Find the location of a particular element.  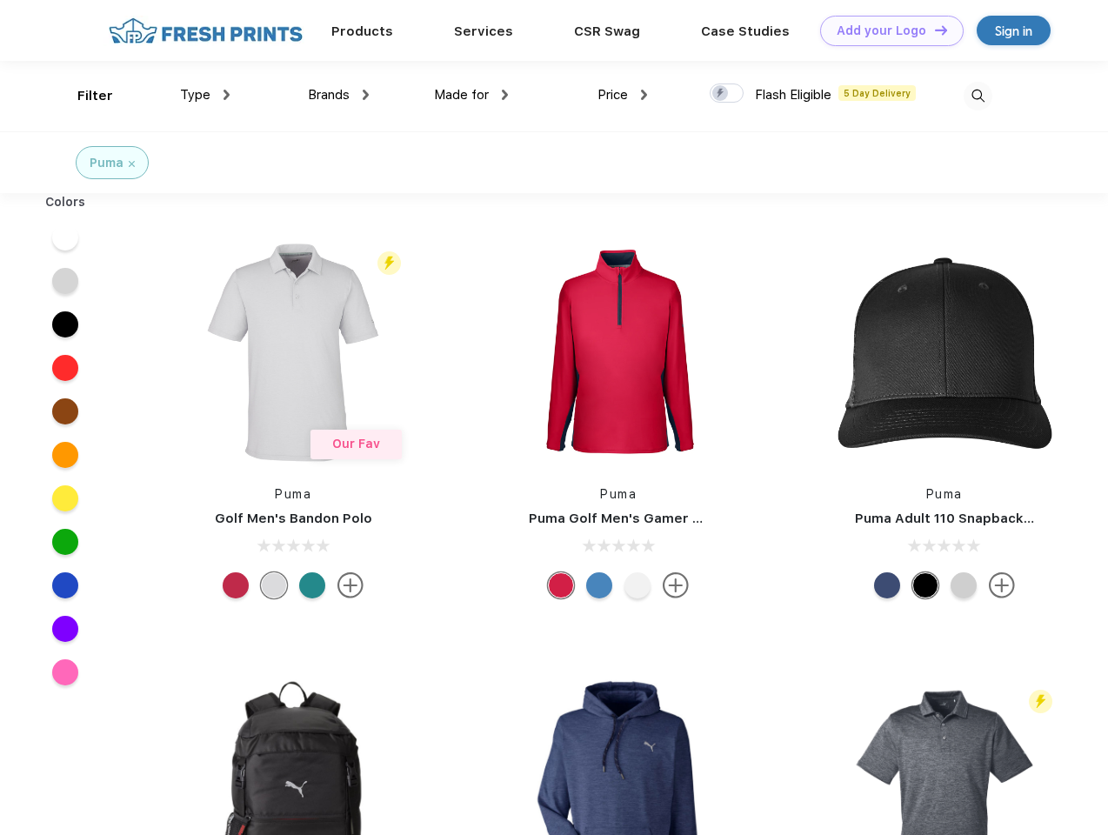

div: High Rise is located at coordinates (274, 585).